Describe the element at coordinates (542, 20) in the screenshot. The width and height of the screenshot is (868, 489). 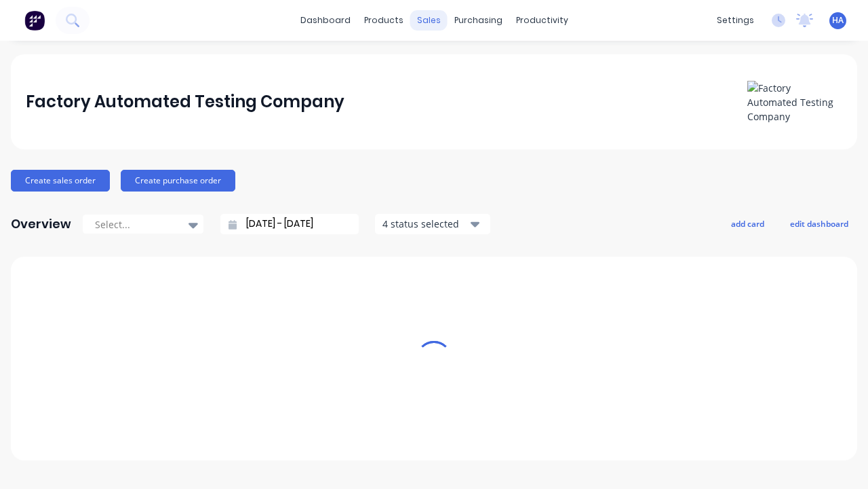
I see `div: productivity` at that location.